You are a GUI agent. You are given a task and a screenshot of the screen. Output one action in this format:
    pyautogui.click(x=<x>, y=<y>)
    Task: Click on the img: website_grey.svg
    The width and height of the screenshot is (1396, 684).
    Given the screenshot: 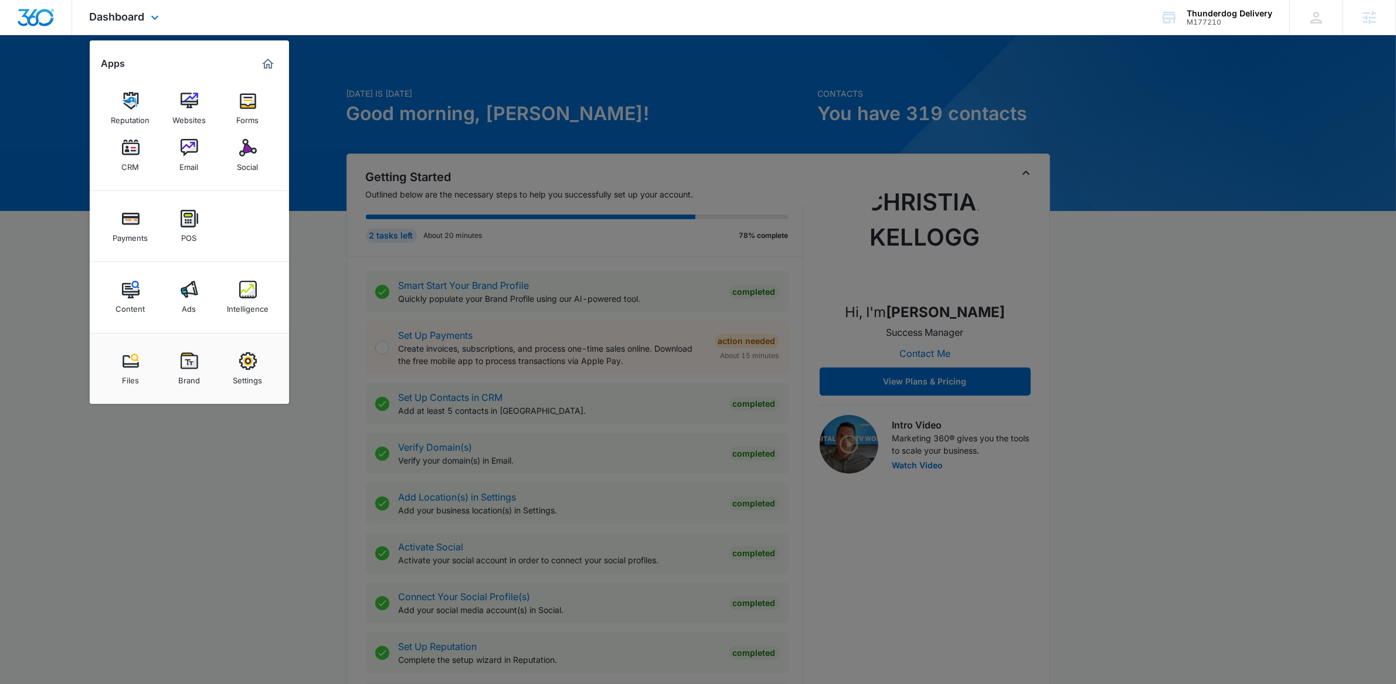 What is the action you would take?
    pyautogui.click(x=23, y=35)
    